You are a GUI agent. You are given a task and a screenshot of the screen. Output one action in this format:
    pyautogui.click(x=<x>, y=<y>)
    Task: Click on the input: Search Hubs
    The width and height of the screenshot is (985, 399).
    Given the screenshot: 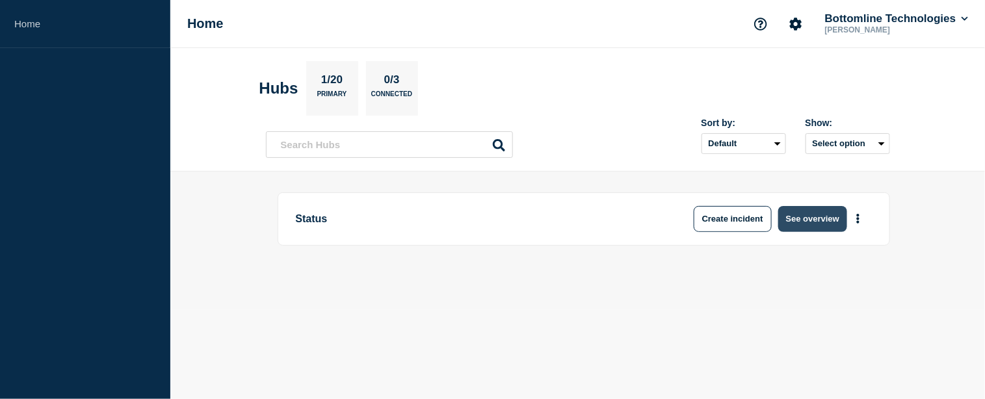 What is the action you would take?
    pyautogui.click(x=389, y=144)
    